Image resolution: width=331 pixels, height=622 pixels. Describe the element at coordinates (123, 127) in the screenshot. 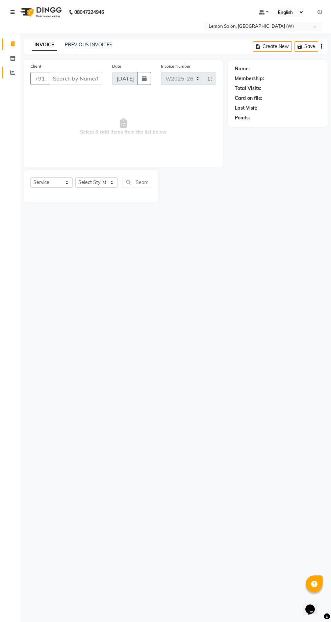

I see `span: Select & add items from the list below` at that location.